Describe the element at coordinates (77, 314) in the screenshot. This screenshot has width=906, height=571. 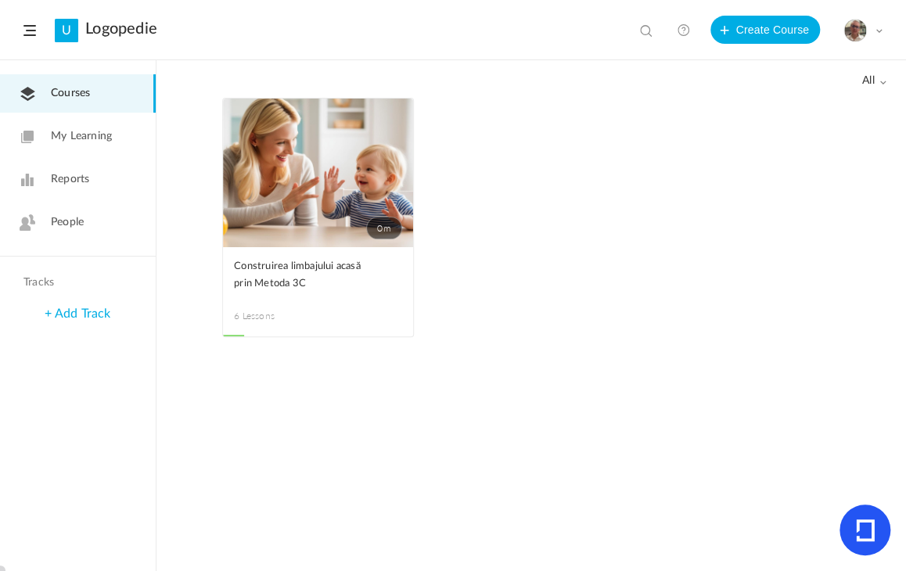
I see `a: + Add Track` at that location.